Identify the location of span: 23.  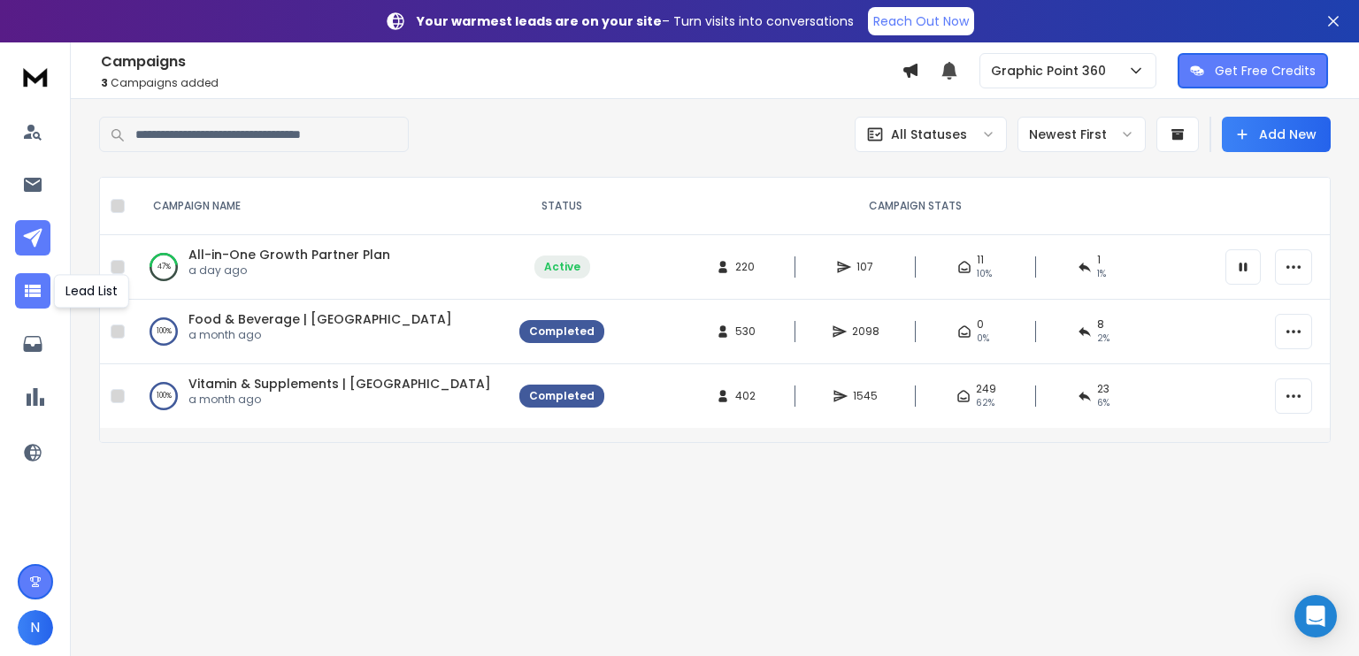
(1103, 389).